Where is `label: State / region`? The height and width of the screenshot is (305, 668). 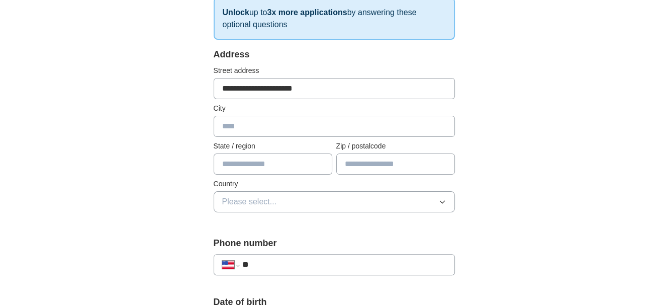 label: State / region is located at coordinates (273, 146).